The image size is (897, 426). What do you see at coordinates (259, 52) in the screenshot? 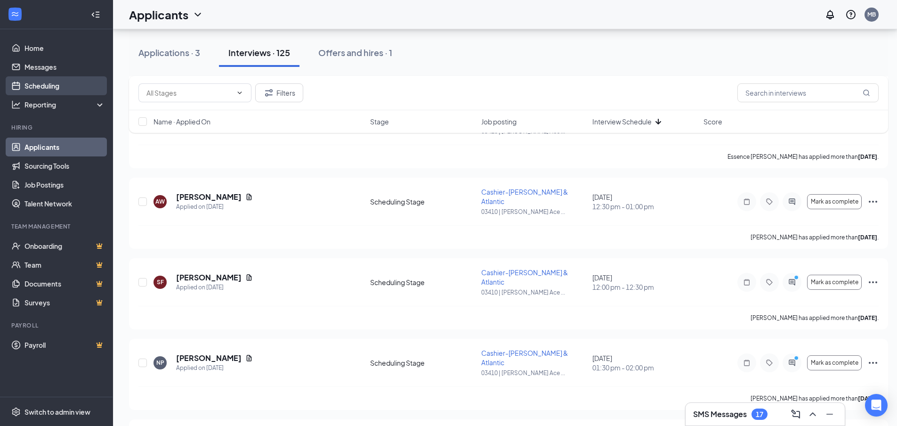
I see `div: Interviews · 125` at bounding box center [259, 52].